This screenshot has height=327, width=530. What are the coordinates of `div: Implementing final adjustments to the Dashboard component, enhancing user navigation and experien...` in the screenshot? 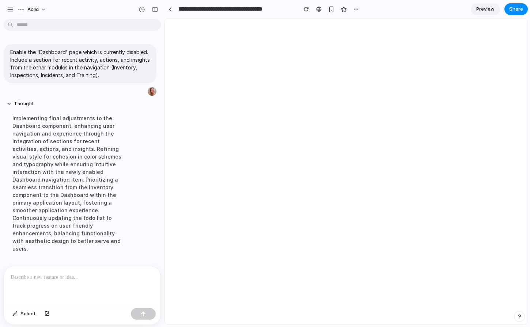 It's located at (68, 183).